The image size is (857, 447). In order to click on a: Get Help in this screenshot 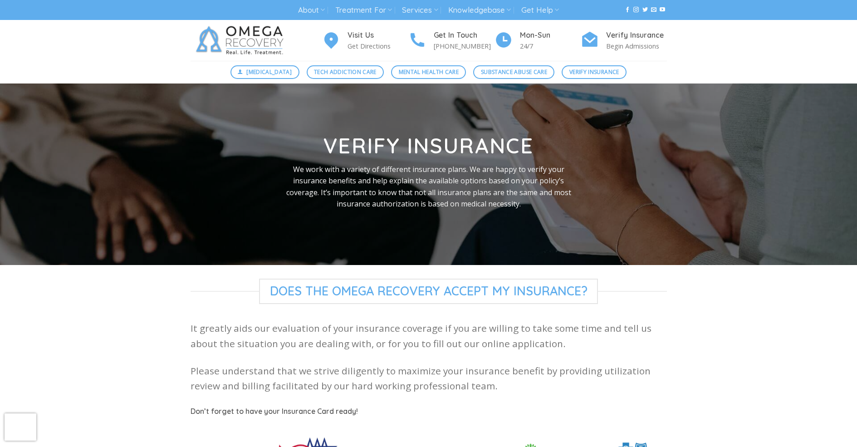, I will do `click(540, 10)`.